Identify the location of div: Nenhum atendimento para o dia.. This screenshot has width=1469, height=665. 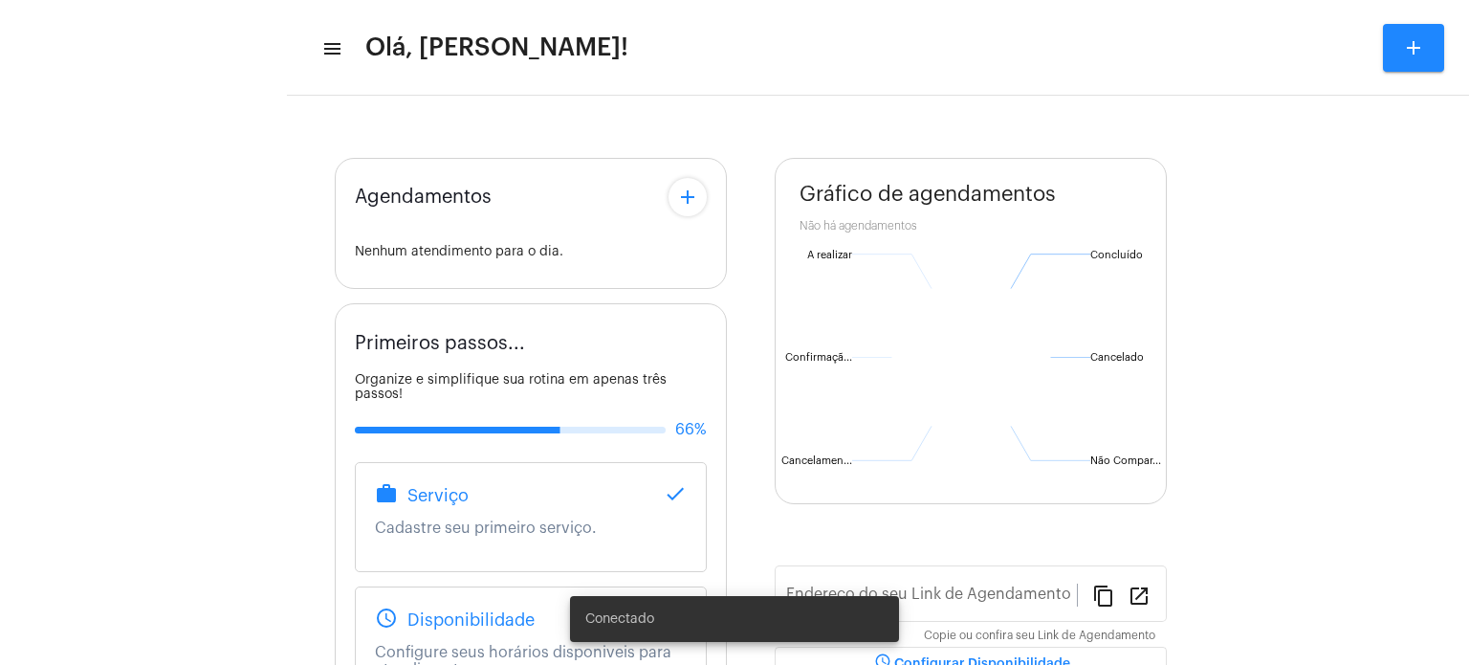
(531, 252).